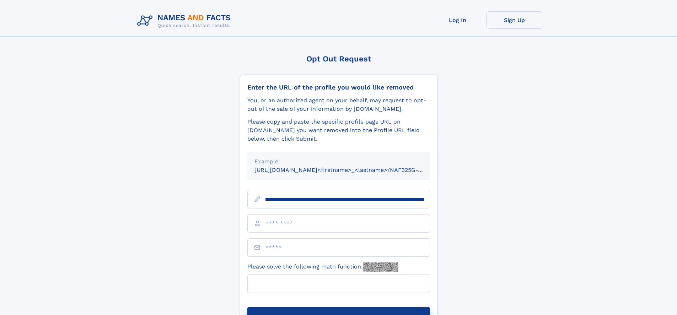  Describe the element at coordinates (186, 21) in the screenshot. I see `img: Logo Names and Facts` at that location.